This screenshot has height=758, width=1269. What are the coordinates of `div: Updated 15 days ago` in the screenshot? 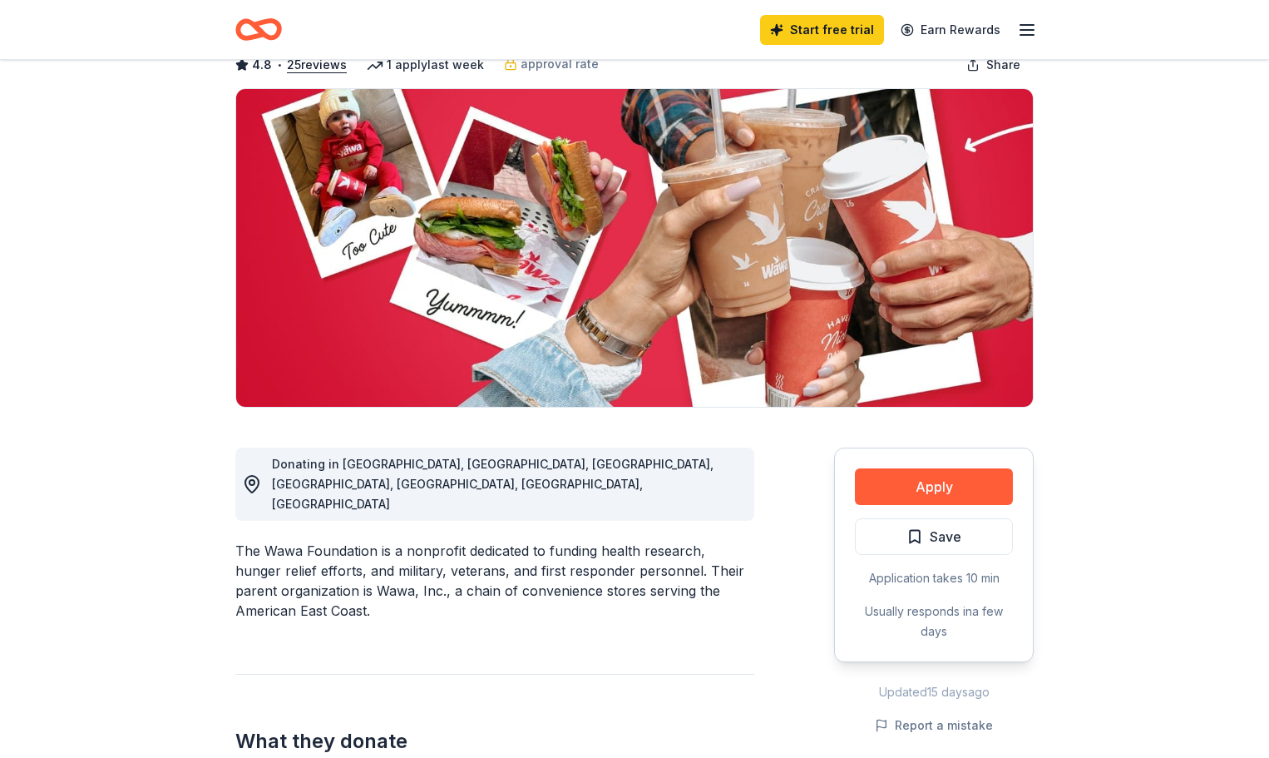 It's located at (934, 692).